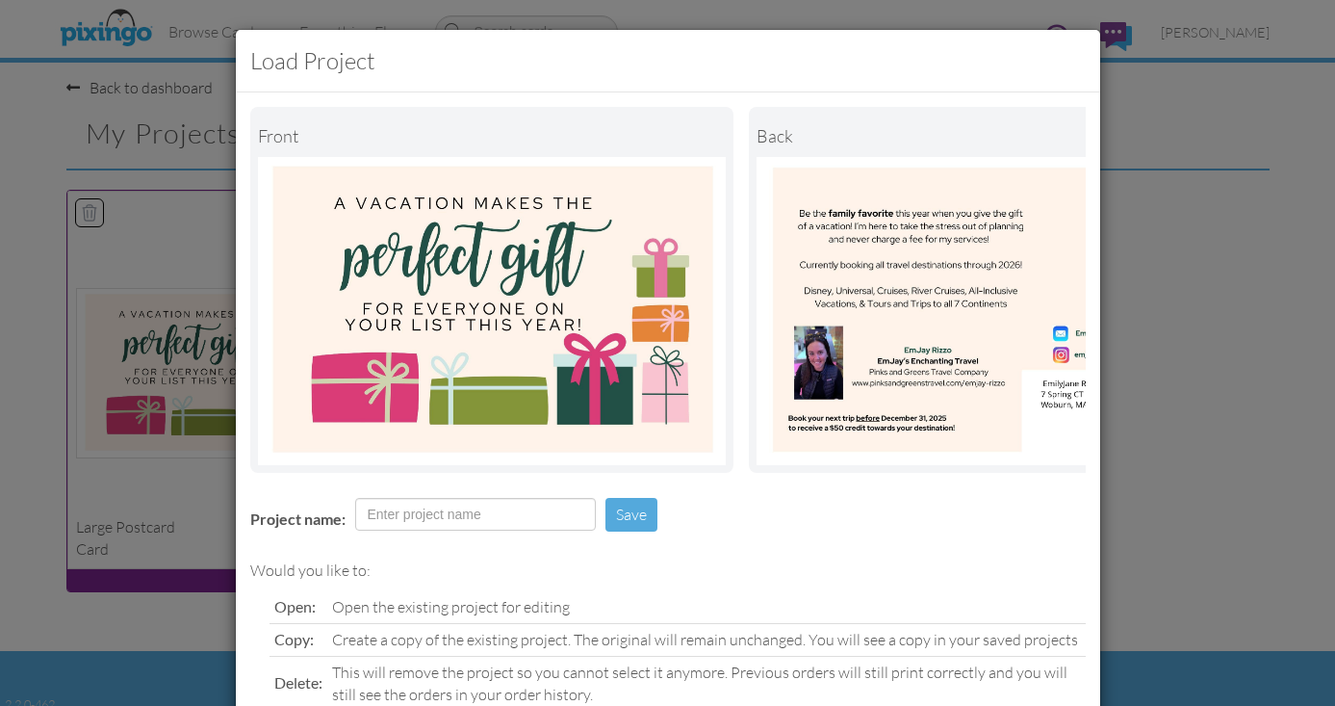 The height and width of the screenshot is (706, 1335). What do you see at coordinates (492, 136) in the screenshot?
I see `div: Front` at bounding box center [492, 136].